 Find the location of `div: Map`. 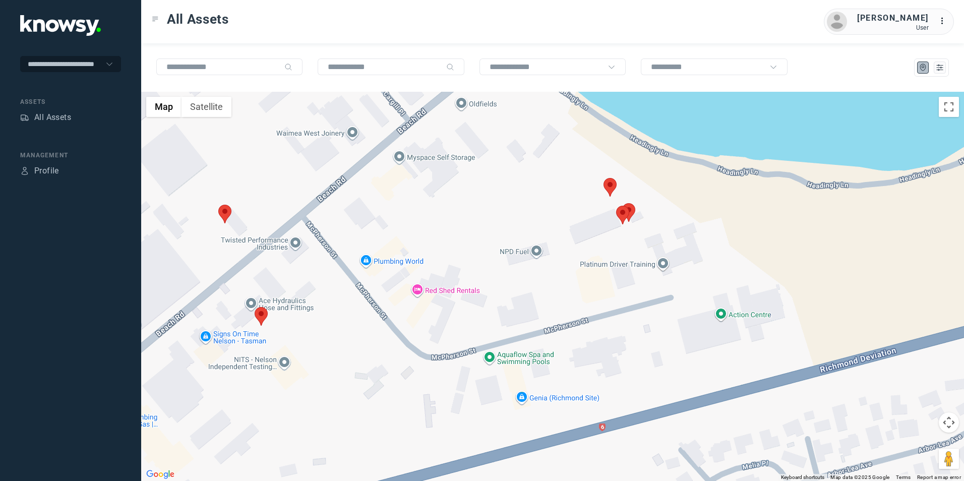

div: Map is located at coordinates (923, 68).